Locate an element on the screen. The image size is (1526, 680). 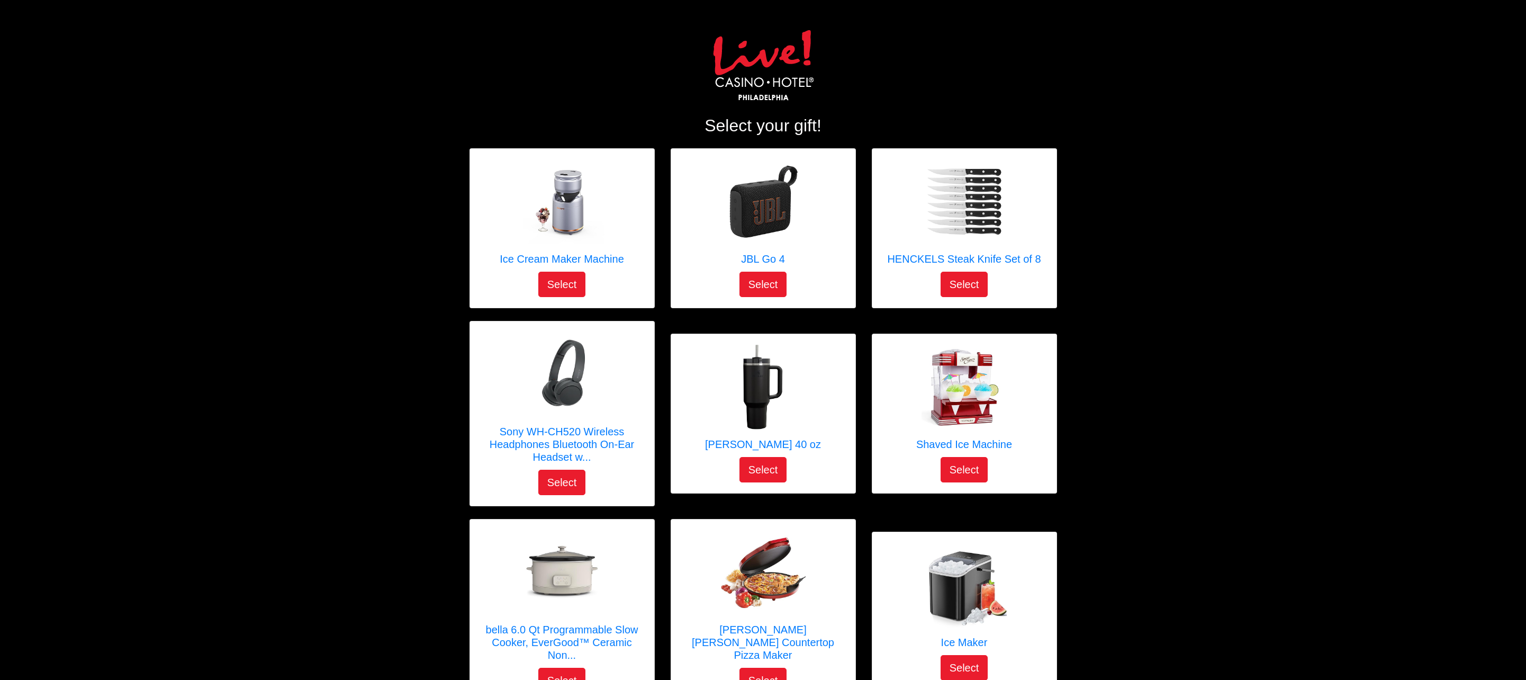
h5: JBL Go 4 is located at coordinates (763, 259).